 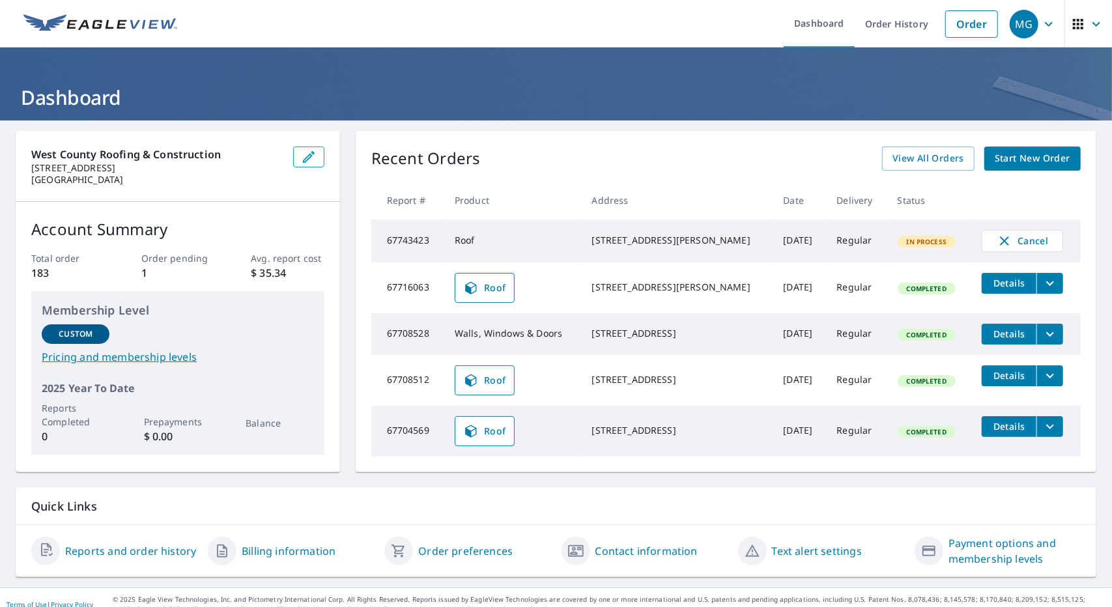 What do you see at coordinates (1009, 334) in the screenshot?
I see `button: detailsBtn-67708528` at bounding box center [1009, 334].